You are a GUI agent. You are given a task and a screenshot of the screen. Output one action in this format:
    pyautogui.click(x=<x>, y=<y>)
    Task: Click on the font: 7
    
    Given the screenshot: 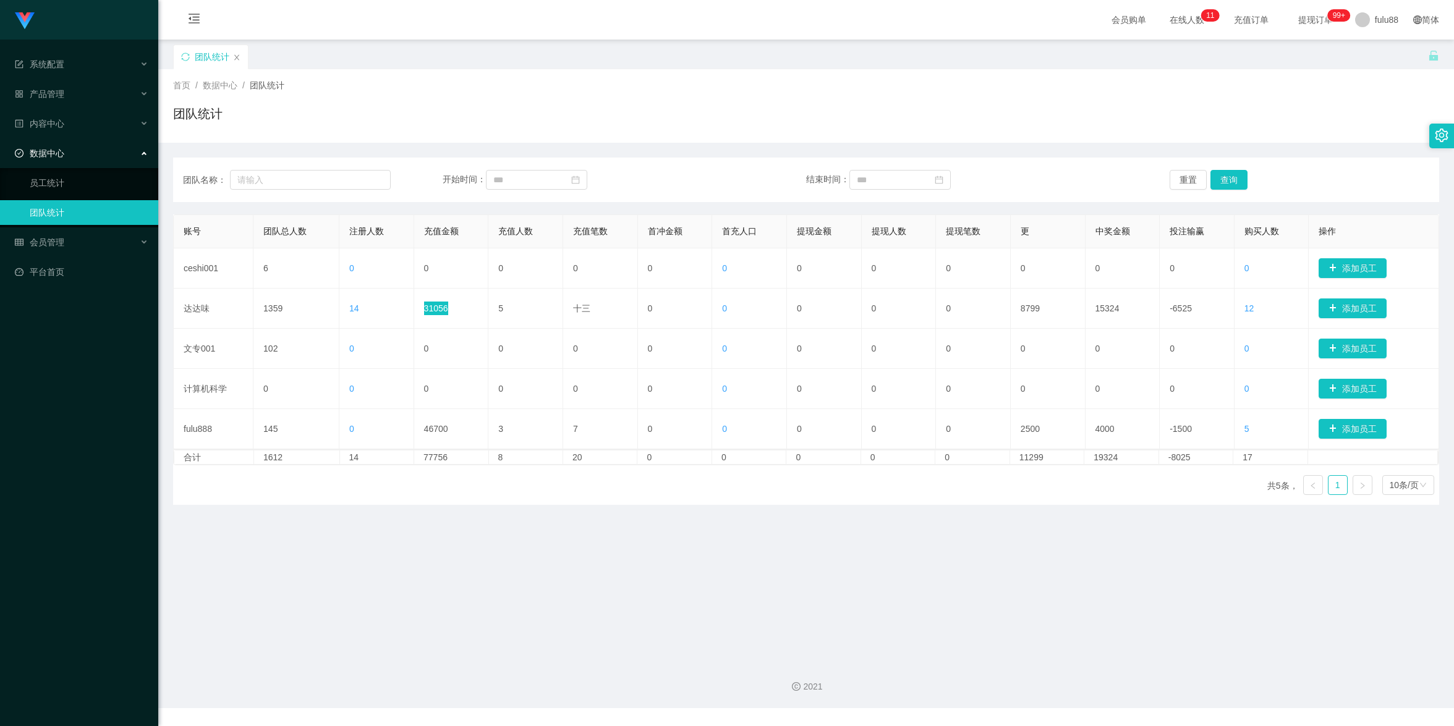 What is the action you would take?
    pyautogui.click(x=576, y=429)
    